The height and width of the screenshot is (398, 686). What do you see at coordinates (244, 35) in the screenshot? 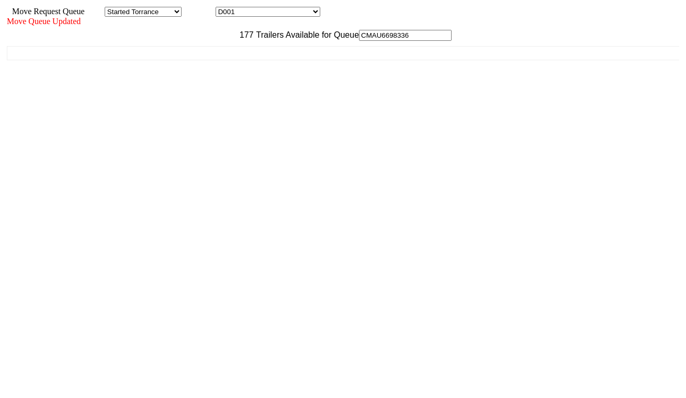
I see `span: 177` at bounding box center [244, 35].